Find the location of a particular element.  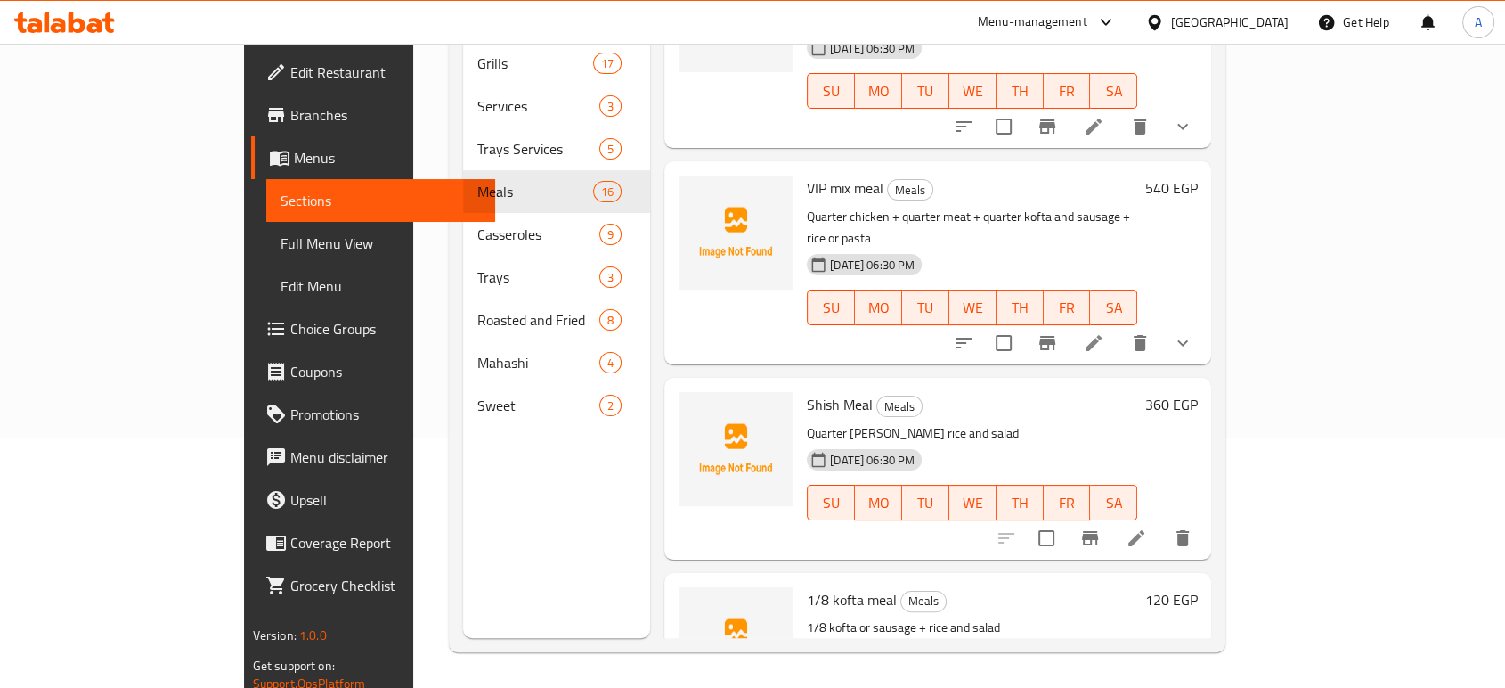

a: Sections is located at coordinates (380, 200).